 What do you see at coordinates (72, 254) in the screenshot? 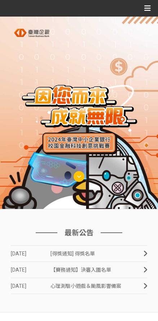
I see `span: [得獎通知] 得獎名單` at bounding box center [72, 254].